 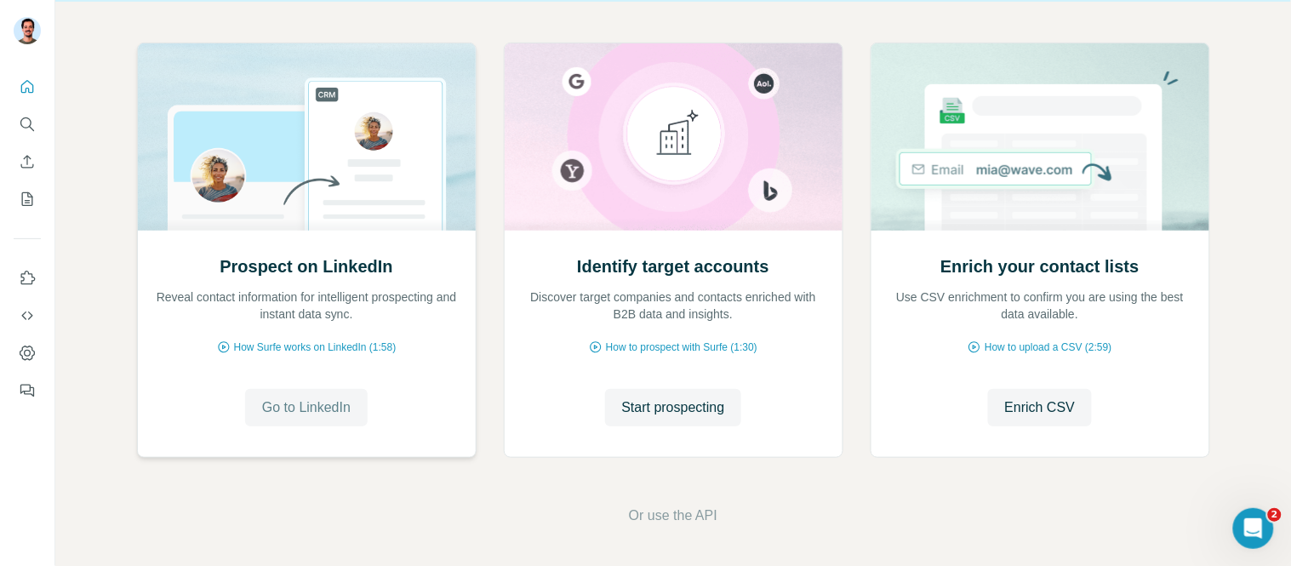 I want to click on p: Use CSV enrichment to confirm you are using the best data available., so click(x=1040, y=305).